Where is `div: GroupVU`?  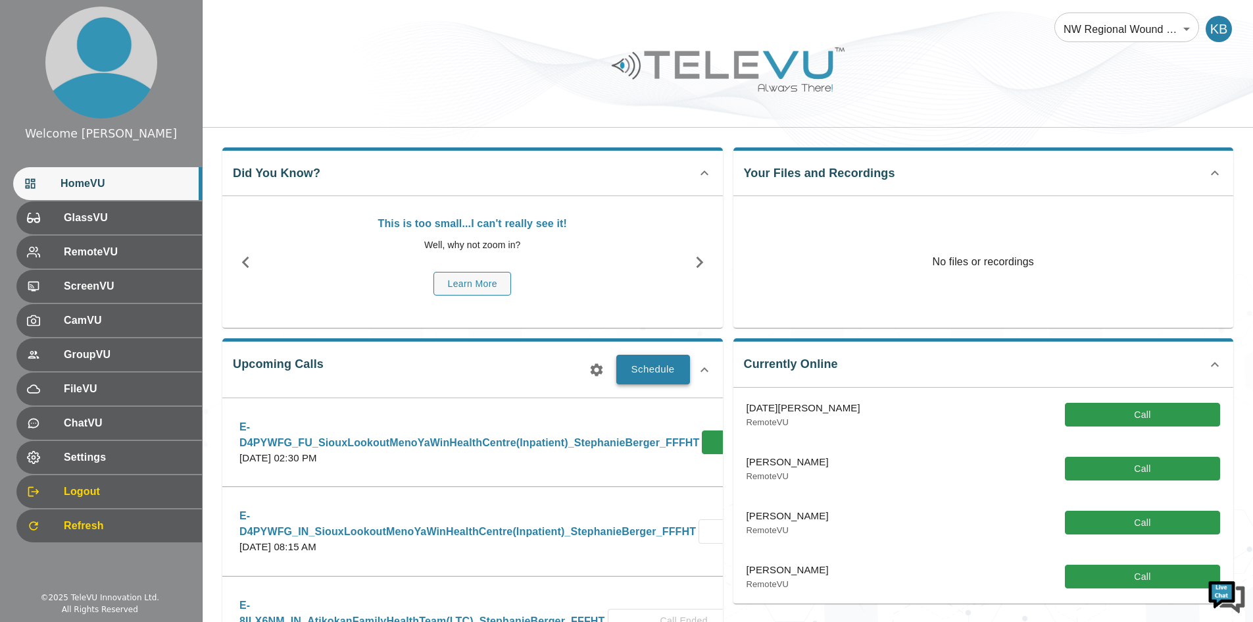
div: GroupVU is located at coordinates (109, 355).